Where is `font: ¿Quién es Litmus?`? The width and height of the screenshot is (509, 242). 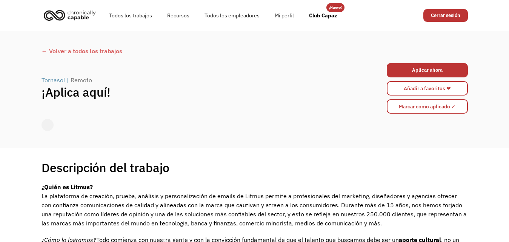 font: ¿Quién es Litmus? is located at coordinates (67, 187).